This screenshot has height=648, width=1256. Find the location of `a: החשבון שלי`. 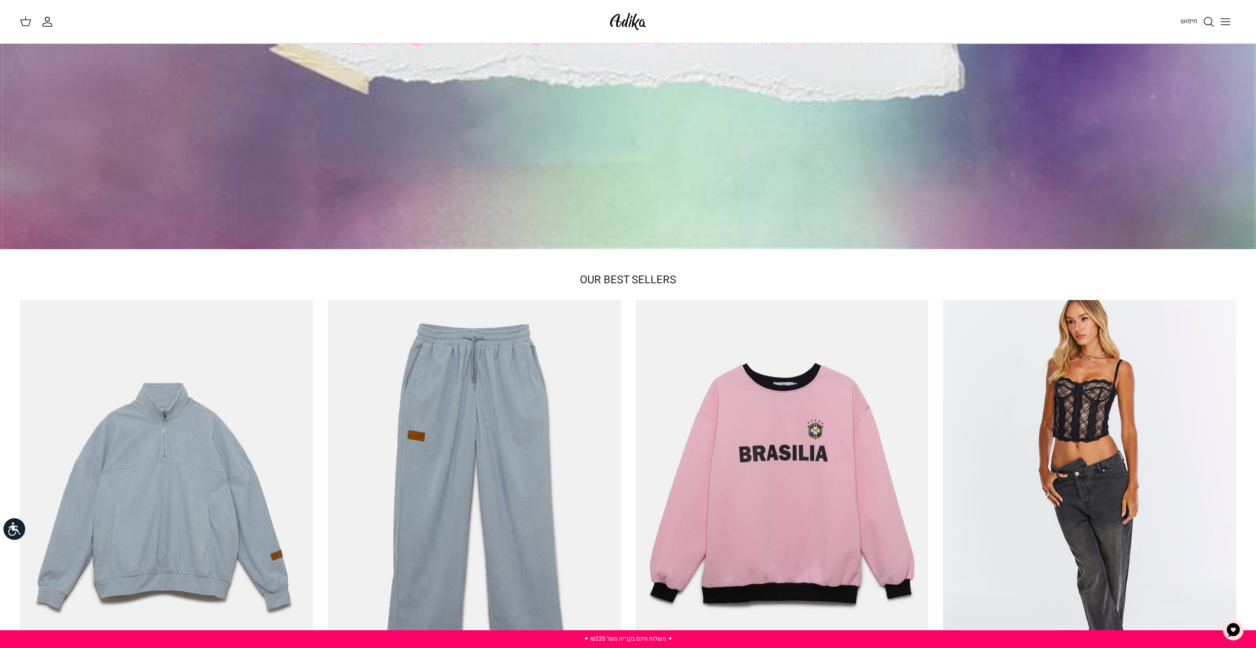

a: החשבון שלי is located at coordinates (49, 22).